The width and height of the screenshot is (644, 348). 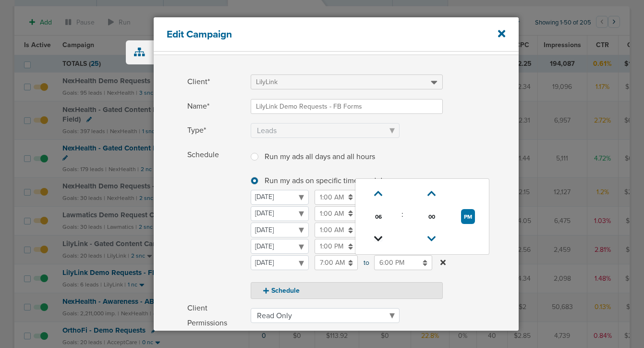 What do you see at coordinates (432, 239) in the screenshot?
I see `a: Decrement Minute` at bounding box center [432, 239].